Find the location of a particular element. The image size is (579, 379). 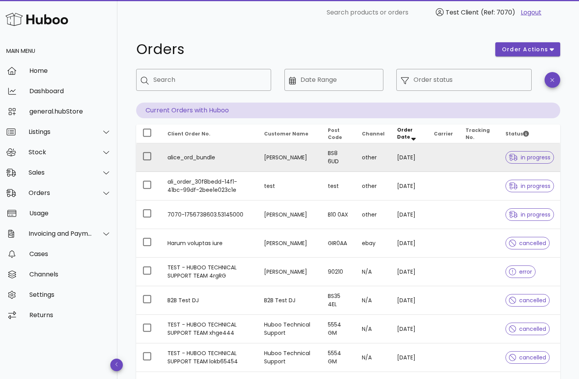

td: ali_order_30f8bedd-14f1-41bc-99df-2bee1e023c1e is located at coordinates (209, 186).